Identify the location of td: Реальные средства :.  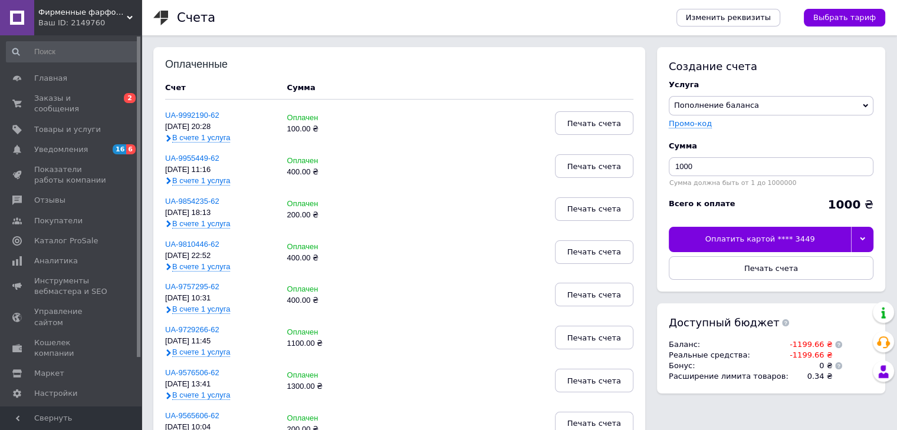
(728, 356).